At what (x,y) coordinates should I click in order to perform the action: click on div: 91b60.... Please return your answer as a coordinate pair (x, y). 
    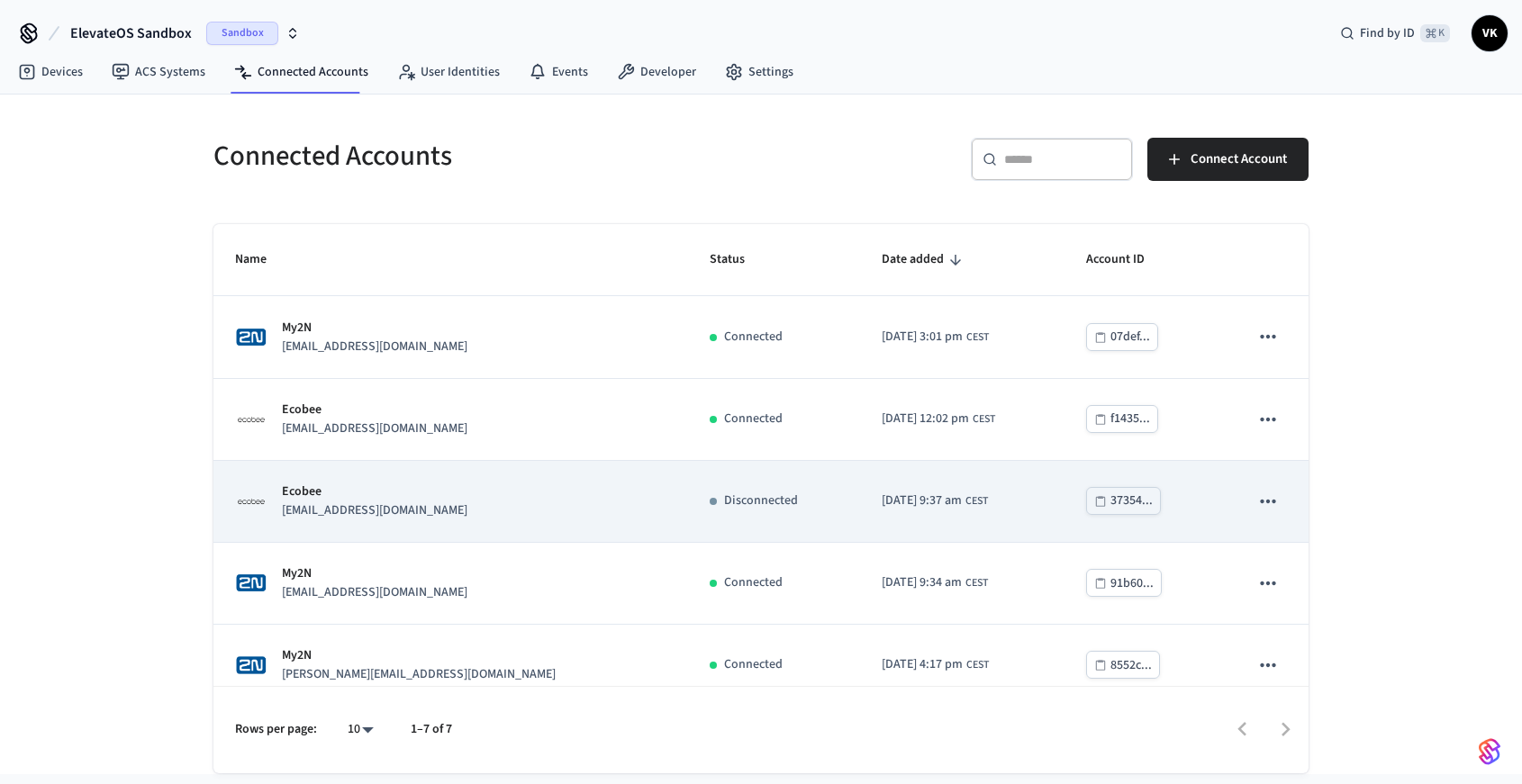
    Looking at the image, I should click on (1132, 583).